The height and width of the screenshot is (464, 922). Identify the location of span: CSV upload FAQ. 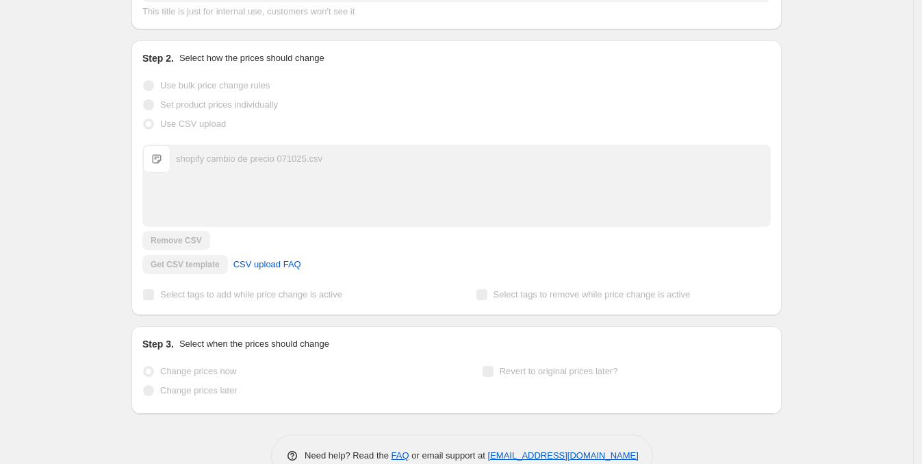
(267, 264).